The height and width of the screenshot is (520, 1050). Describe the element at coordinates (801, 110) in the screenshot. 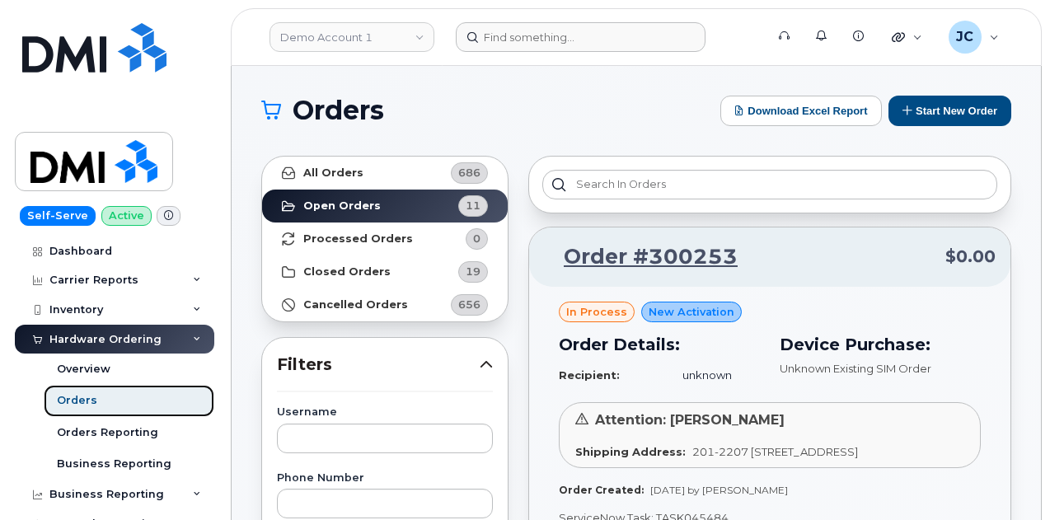

I see `a: Download Excel Report` at that location.